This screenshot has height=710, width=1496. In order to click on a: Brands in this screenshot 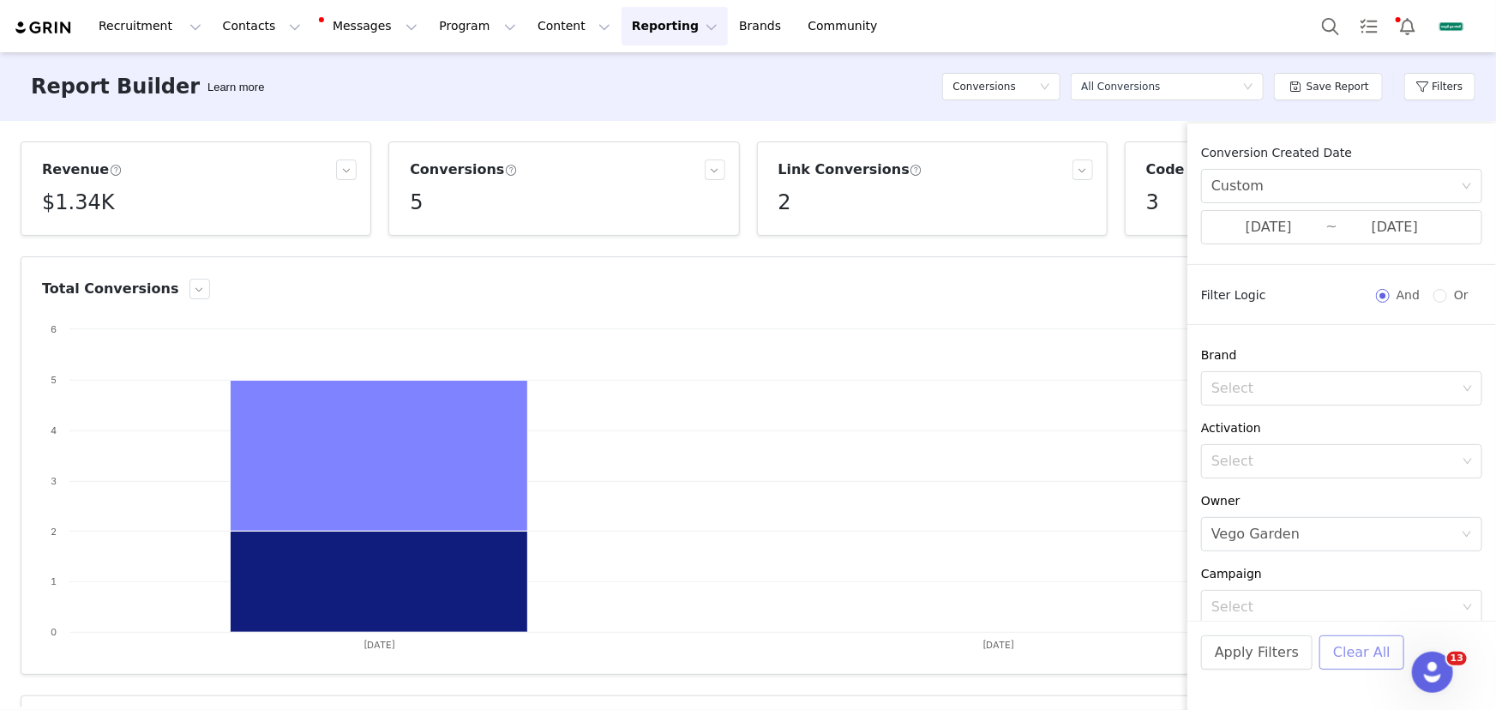, I will do `click(762, 26)`.